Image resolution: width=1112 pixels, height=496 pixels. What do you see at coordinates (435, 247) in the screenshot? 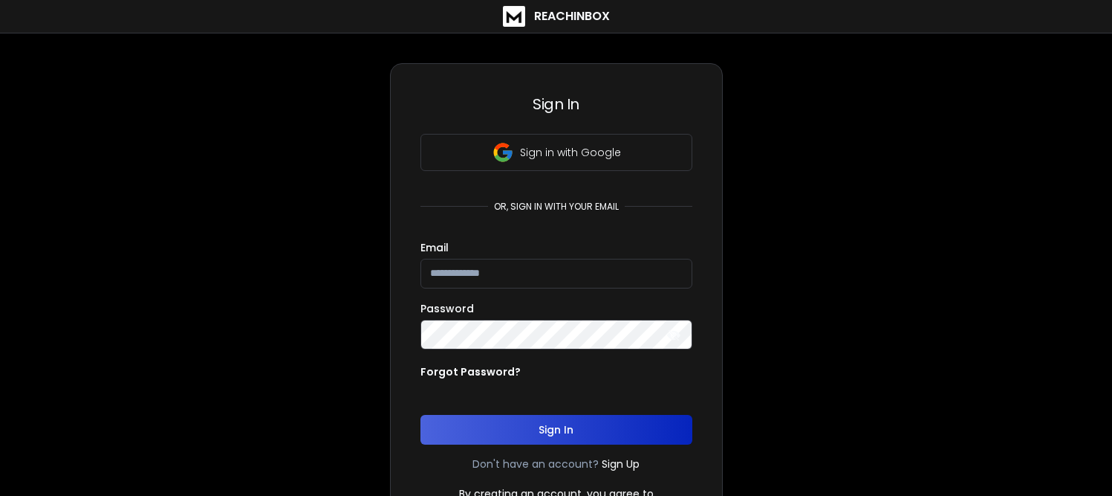
I see `label: Email` at bounding box center [435, 247].